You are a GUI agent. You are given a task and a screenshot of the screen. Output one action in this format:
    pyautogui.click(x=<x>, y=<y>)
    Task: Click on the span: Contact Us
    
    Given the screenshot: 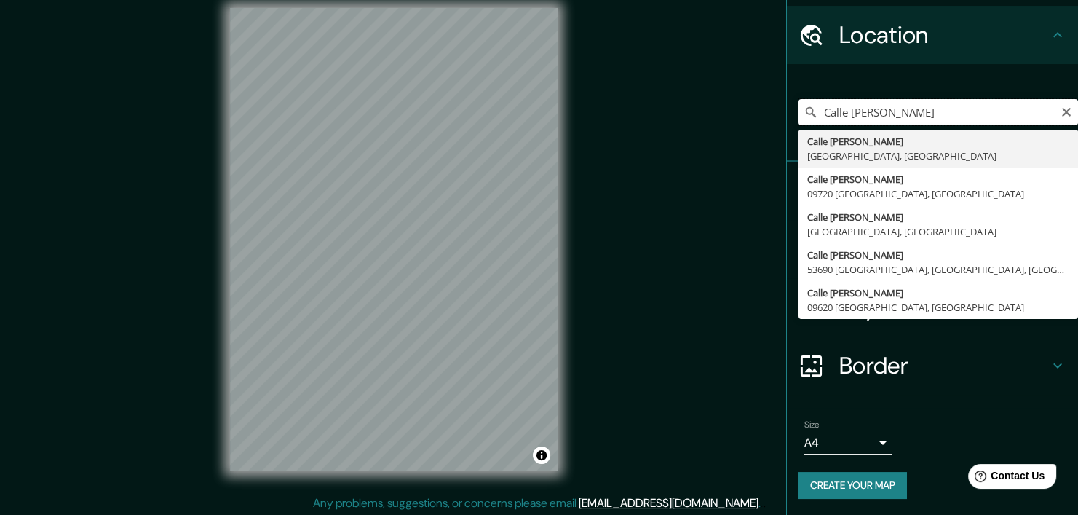 What is the action you would take?
    pyautogui.click(x=69, y=17)
    